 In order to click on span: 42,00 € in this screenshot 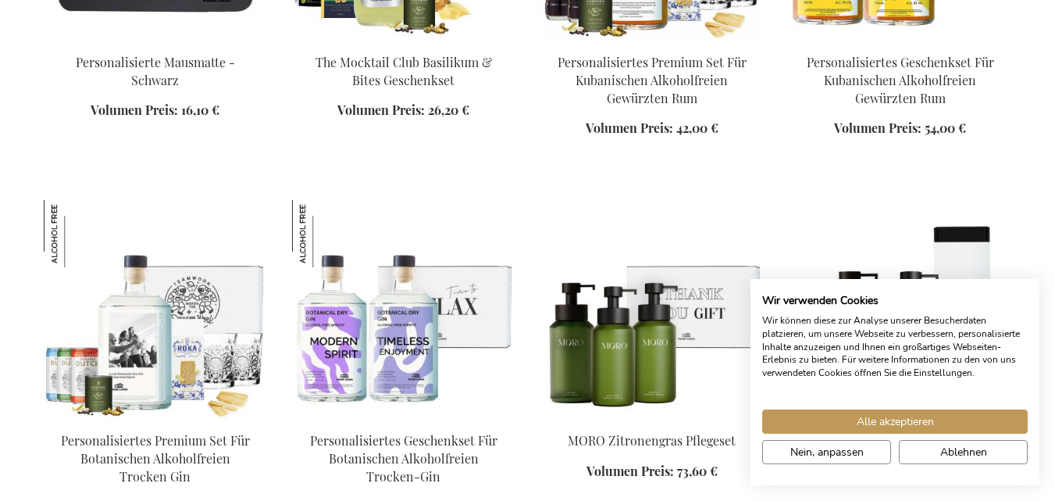, I will do `click(697, 127)`.